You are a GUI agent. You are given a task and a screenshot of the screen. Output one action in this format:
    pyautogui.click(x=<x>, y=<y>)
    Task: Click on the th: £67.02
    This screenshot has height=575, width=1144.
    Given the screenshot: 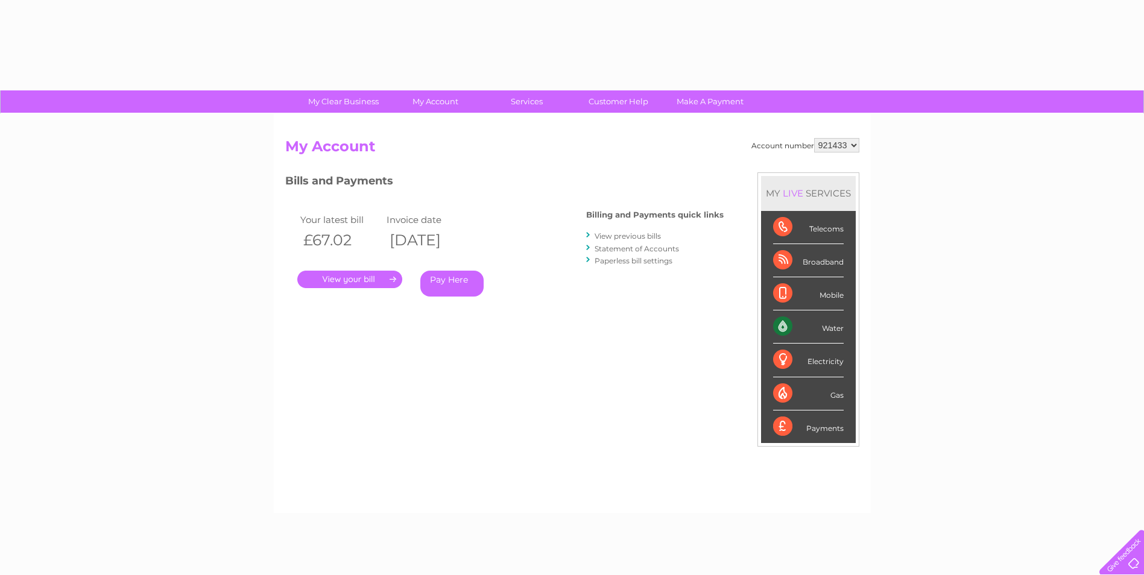 What is the action you would take?
    pyautogui.click(x=341, y=240)
    